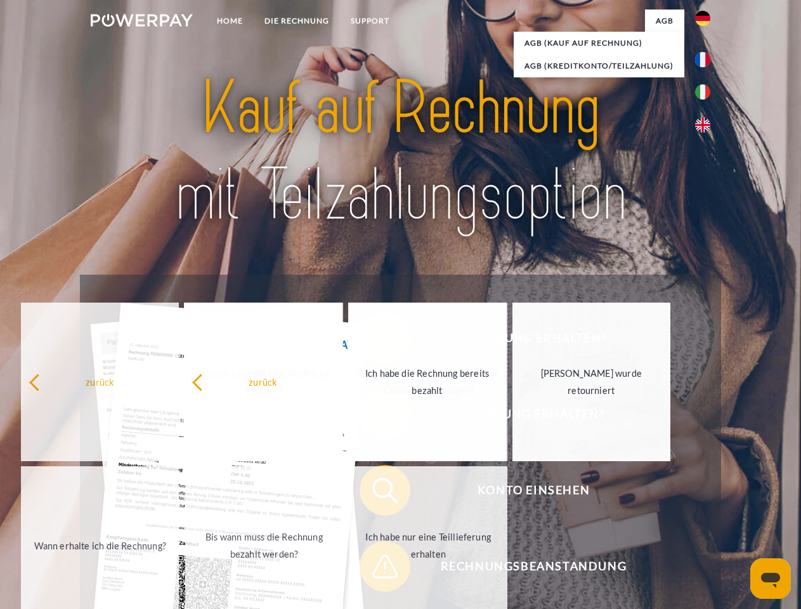 The height and width of the screenshot is (609, 801). What do you see at coordinates (428, 545) in the screenshot?
I see `div: Ich habe nur eine Teillieferung erhalten` at bounding box center [428, 545].